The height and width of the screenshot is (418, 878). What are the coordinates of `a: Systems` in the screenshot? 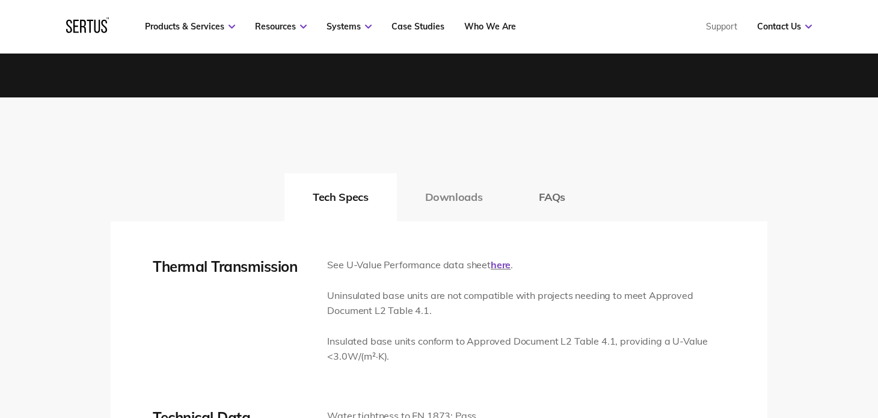 It's located at (349, 26).